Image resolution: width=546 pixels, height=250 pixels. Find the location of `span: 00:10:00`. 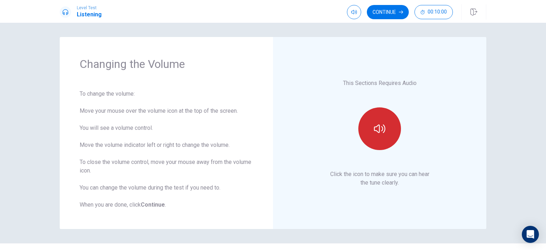

span: 00:10:00 is located at coordinates (437, 12).